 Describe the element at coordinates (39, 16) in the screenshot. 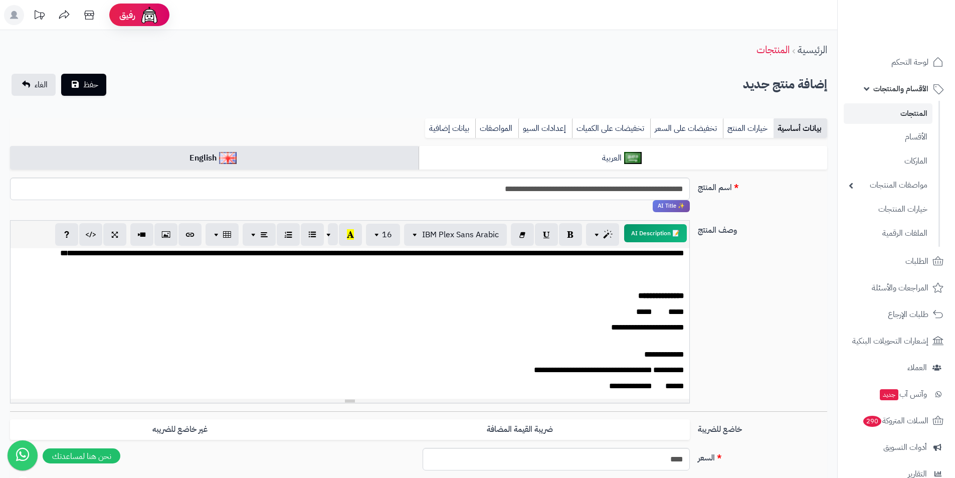

I see `a: تحديثات المنصة` at that location.